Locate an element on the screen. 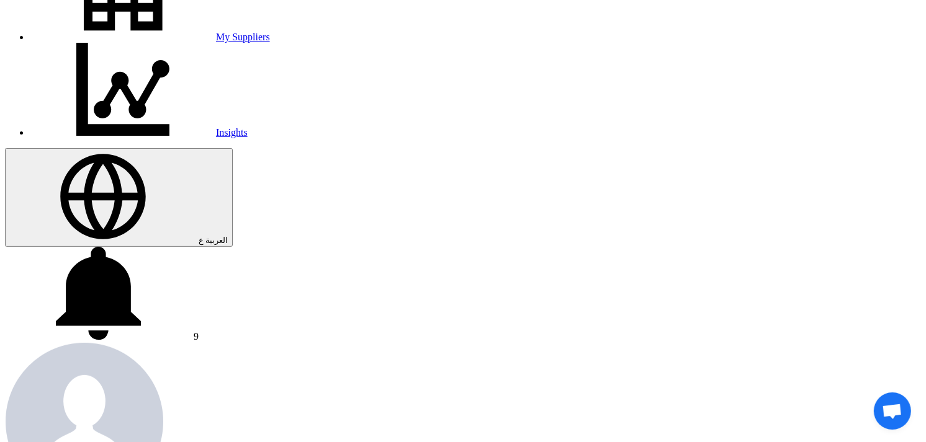 Image resolution: width=926 pixels, height=442 pixels. div: Open chat is located at coordinates (892, 411).